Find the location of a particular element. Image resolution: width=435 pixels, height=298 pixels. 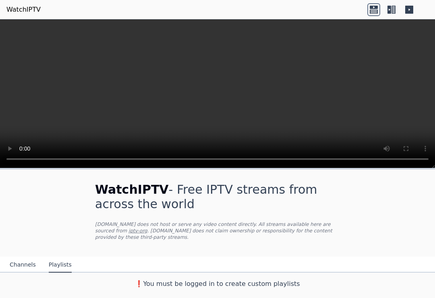

h3: ❗️You must be logged in to create custom playlists is located at coordinates (217, 284).